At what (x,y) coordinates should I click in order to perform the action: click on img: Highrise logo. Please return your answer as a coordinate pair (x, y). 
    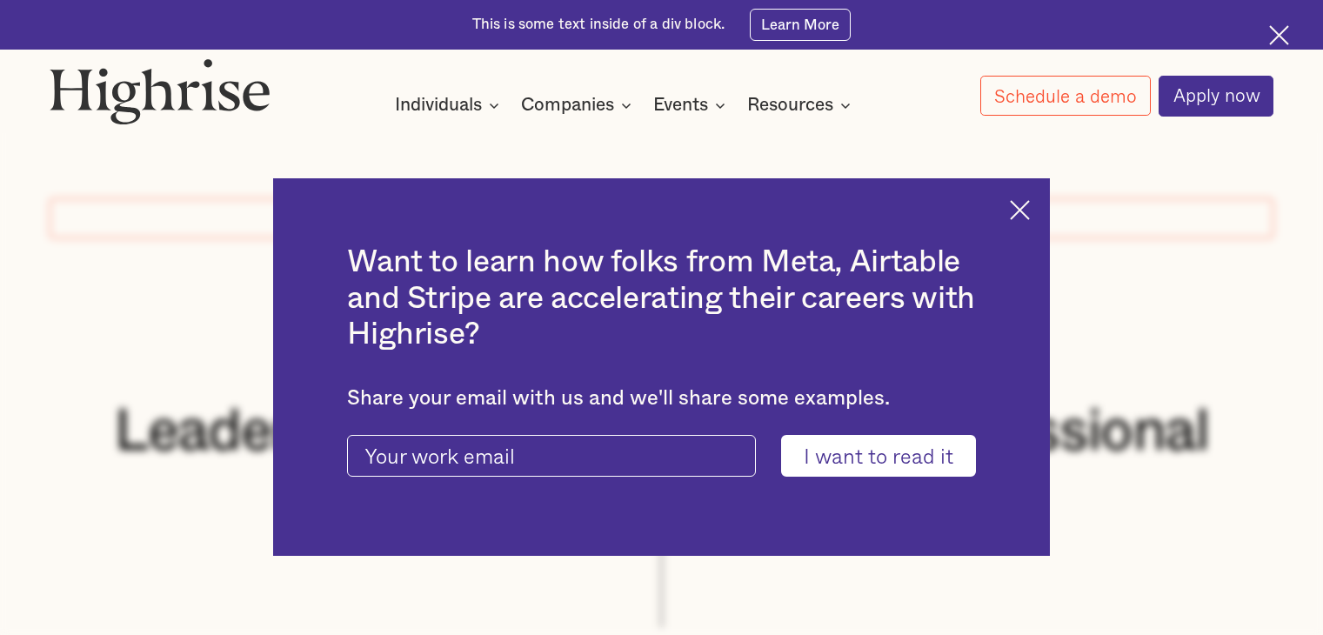
    Looking at the image, I should click on (160, 91).